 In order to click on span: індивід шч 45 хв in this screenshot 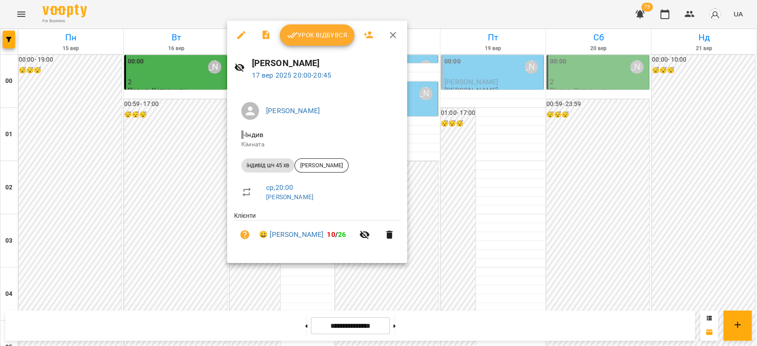, I will do `click(268, 165)`.